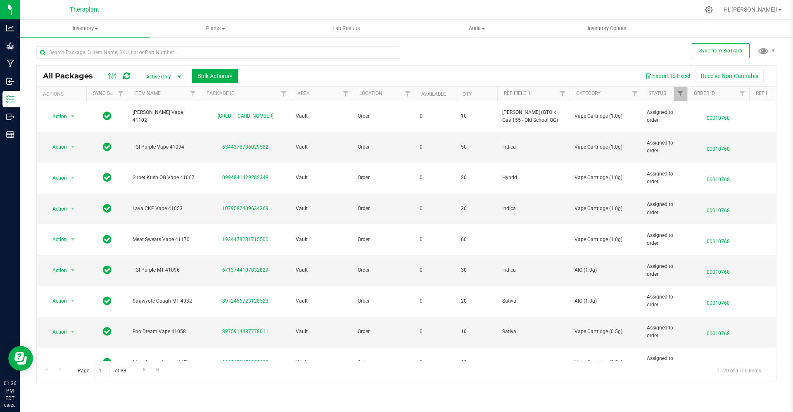 The height and width of the screenshot is (412, 793). I want to click on span: Sync from BioTrack, so click(721, 51).